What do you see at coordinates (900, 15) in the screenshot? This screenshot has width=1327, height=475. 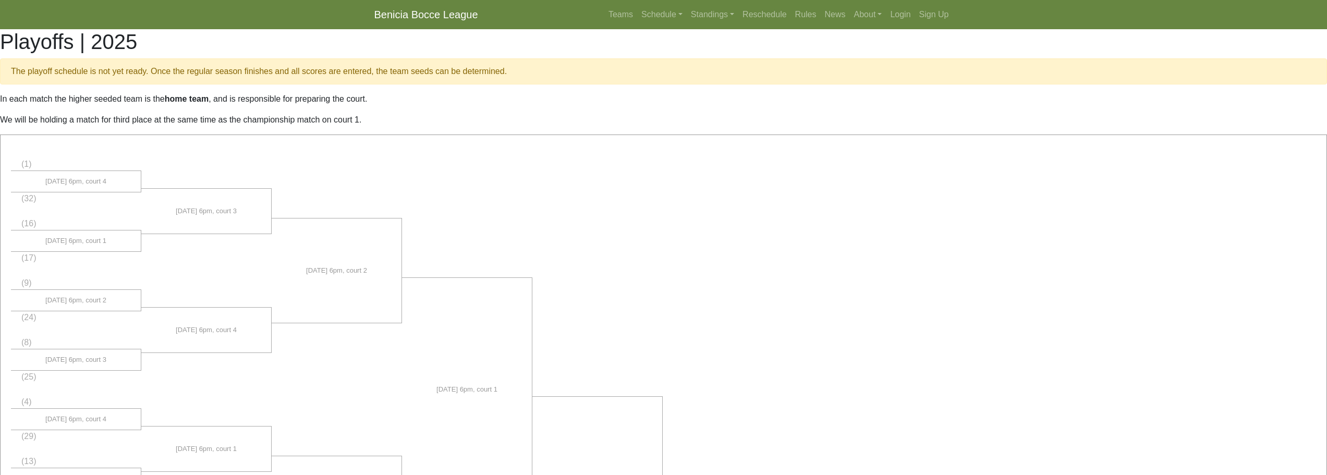 I see `a: Login` at bounding box center [900, 15].